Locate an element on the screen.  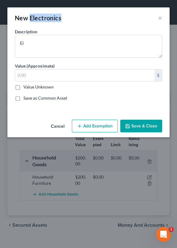
button: Add Exemption is located at coordinates (95, 126).